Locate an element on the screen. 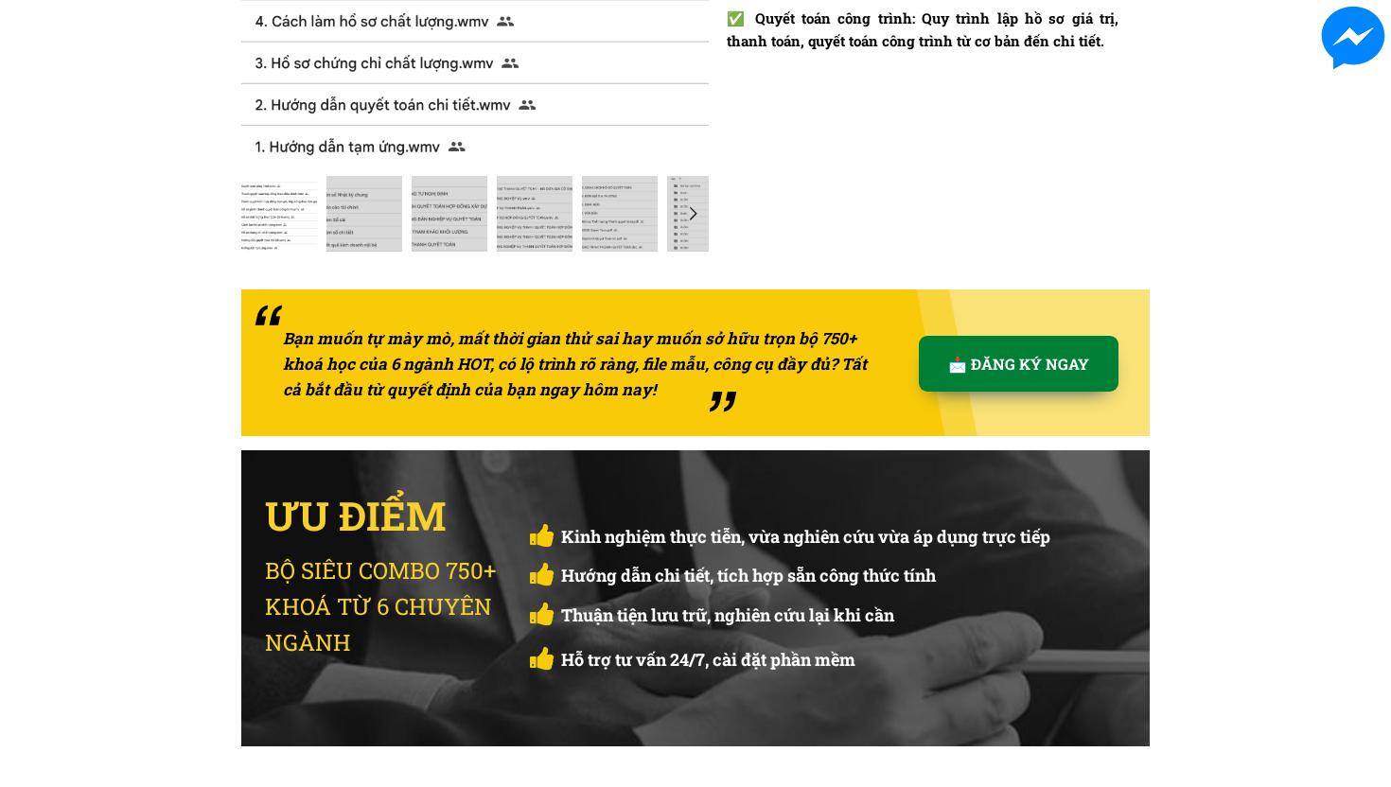  h3: Hỗ trợ tư vấn 24/7, cài đặt phần mềm is located at coordinates (832, 659).